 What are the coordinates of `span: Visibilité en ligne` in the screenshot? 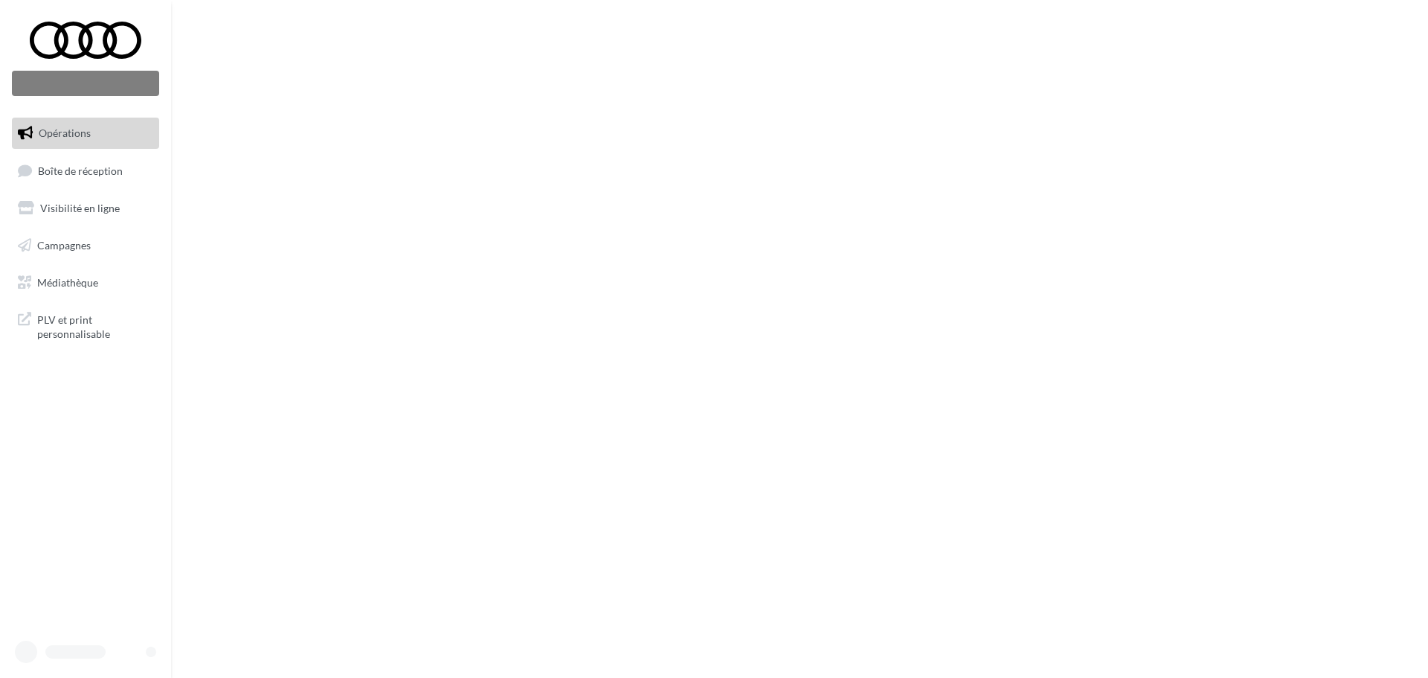 It's located at (80, 208).